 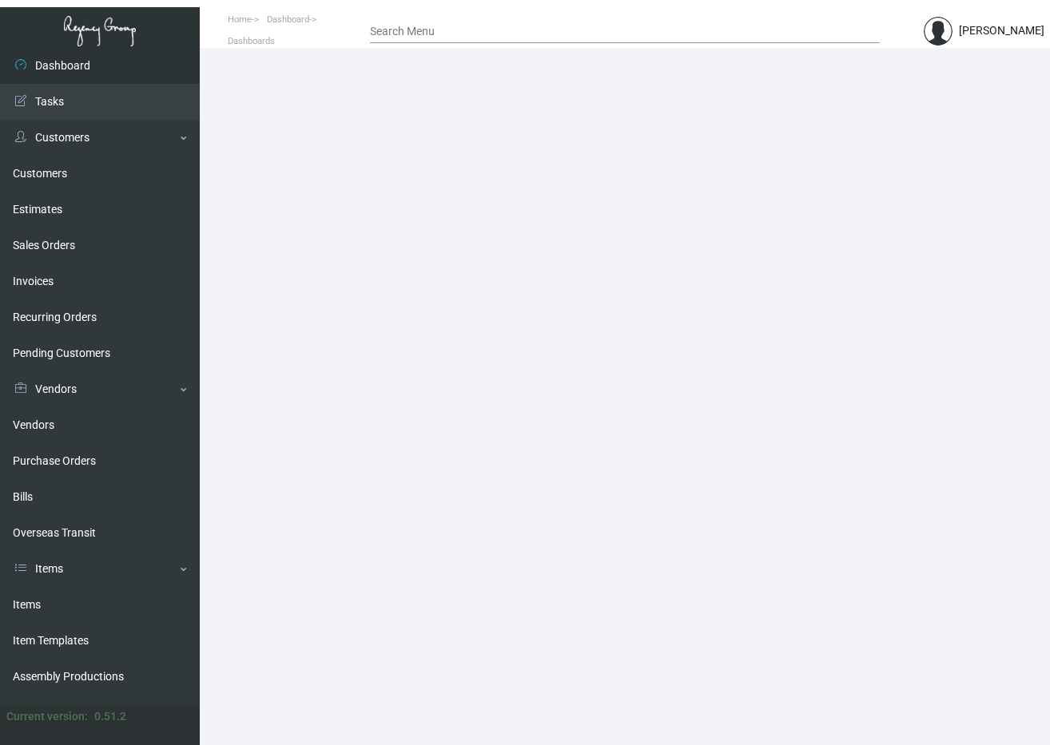 What do you see at coordinates (938, 31) in the screenshot?
I see `img: admin@bootstrapmaster.com` at bounding box center [938, 31].